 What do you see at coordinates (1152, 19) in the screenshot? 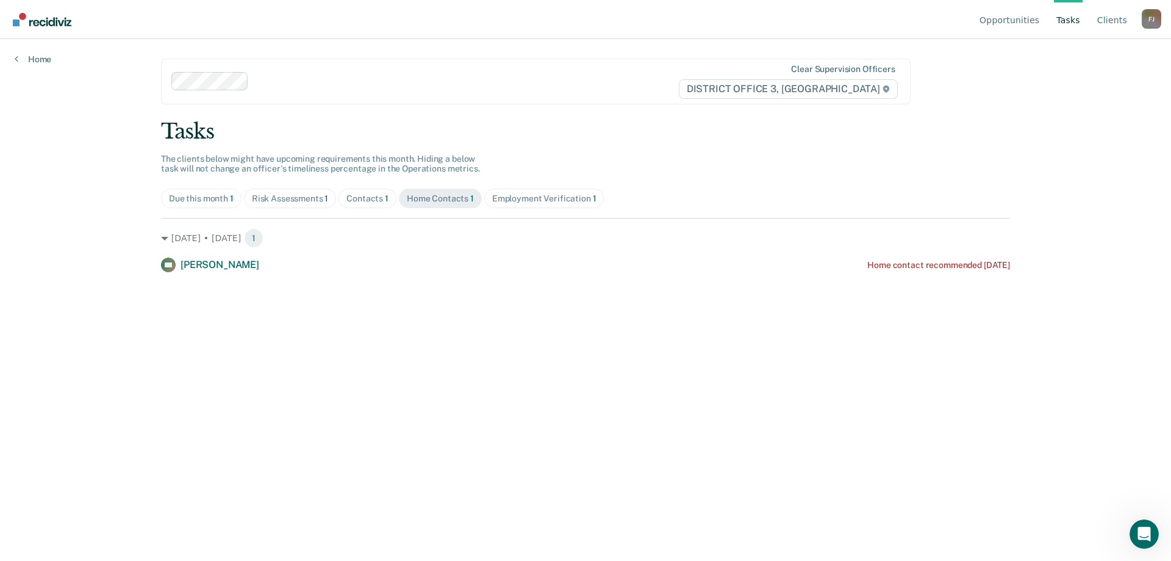
I see `div: F J` at bounding box center [1152, 19].